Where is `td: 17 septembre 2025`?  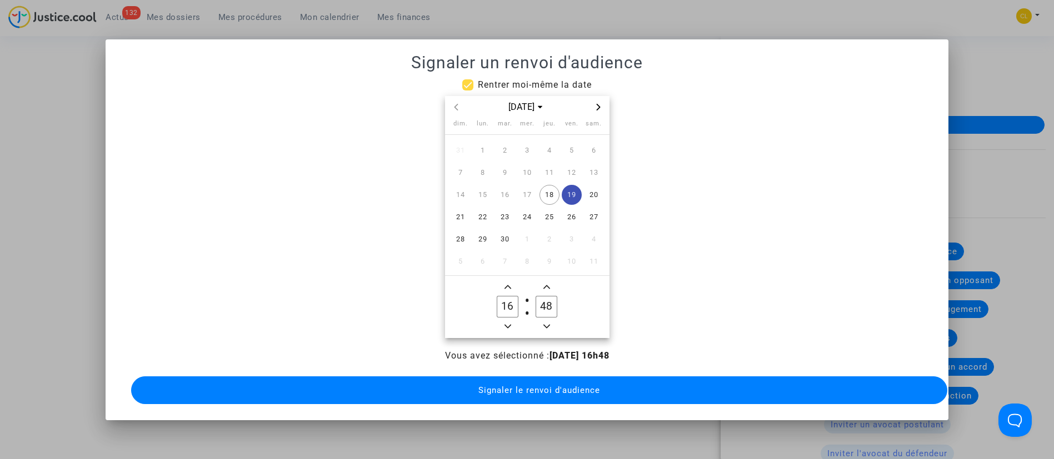 td: 17 septembre 2025 is located at coordinates (527, 195).